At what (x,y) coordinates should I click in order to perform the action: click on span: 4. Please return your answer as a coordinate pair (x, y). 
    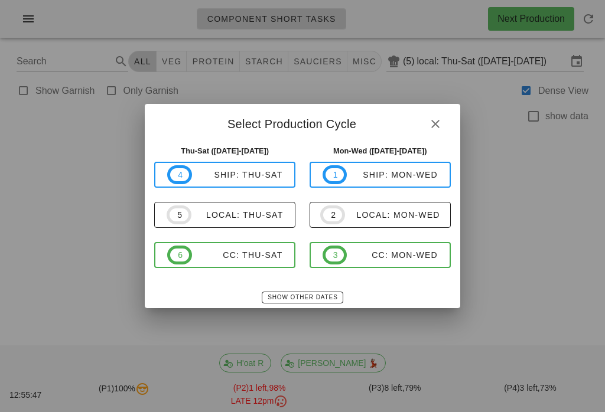
    Looking at the image, I should click on (180, 175).